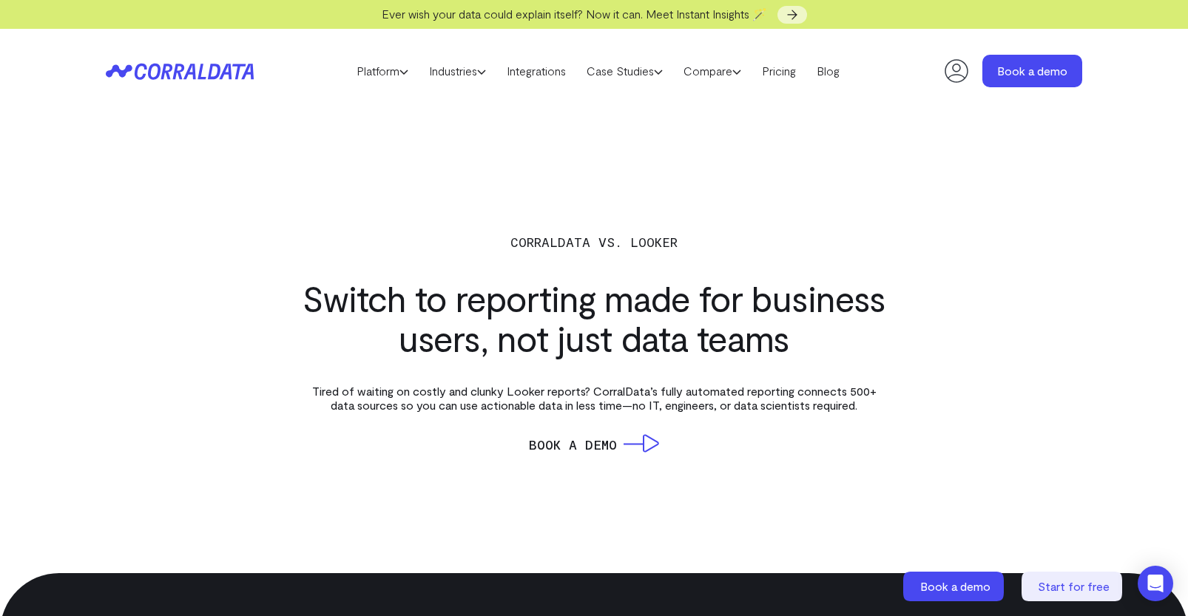 The image size is (1188, 616). What do you see at coordinates (594, 318) in the screenshot?
I see `h1: Switch to reporting made for business users, not just data teams` at bounding box center [594, 318].